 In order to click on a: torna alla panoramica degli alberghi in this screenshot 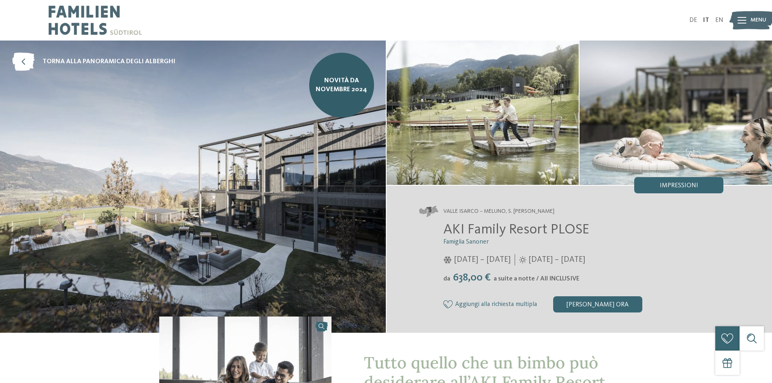, I will do `click(94, 62)`.